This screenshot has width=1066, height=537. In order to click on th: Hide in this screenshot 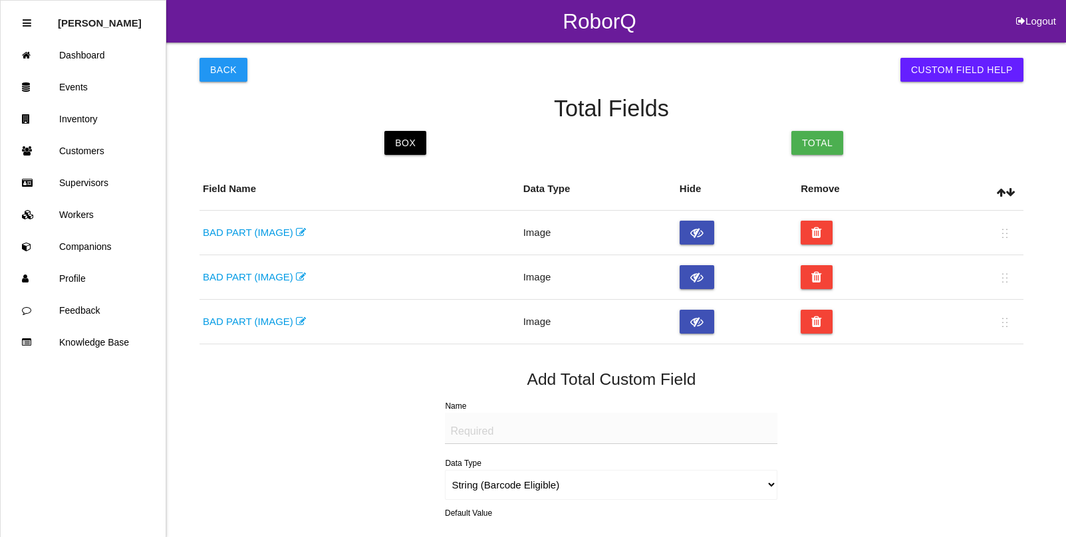, I will do `click(737, 189)`.